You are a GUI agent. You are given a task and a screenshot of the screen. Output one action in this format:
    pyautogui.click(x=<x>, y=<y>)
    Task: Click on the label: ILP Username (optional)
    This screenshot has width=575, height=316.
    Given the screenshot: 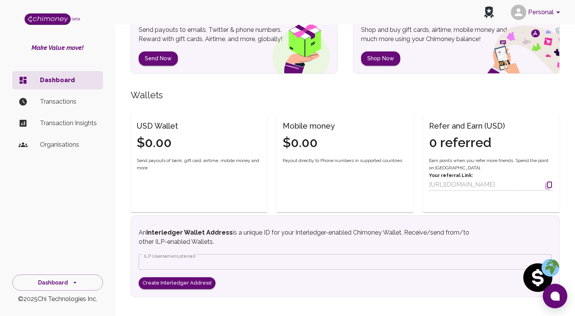 What is the action you would take?
    pyautogui.click(x=170, y=256)
    